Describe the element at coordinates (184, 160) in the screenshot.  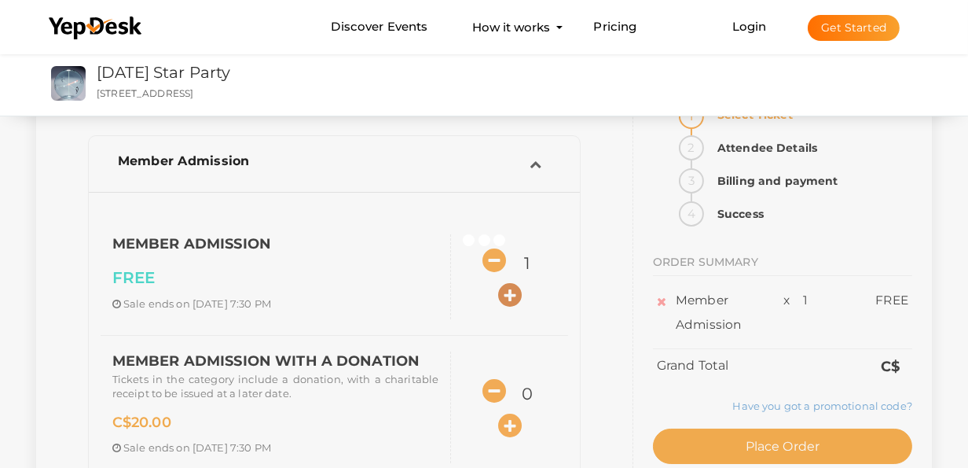
I see `span: Member Admission` at that location.